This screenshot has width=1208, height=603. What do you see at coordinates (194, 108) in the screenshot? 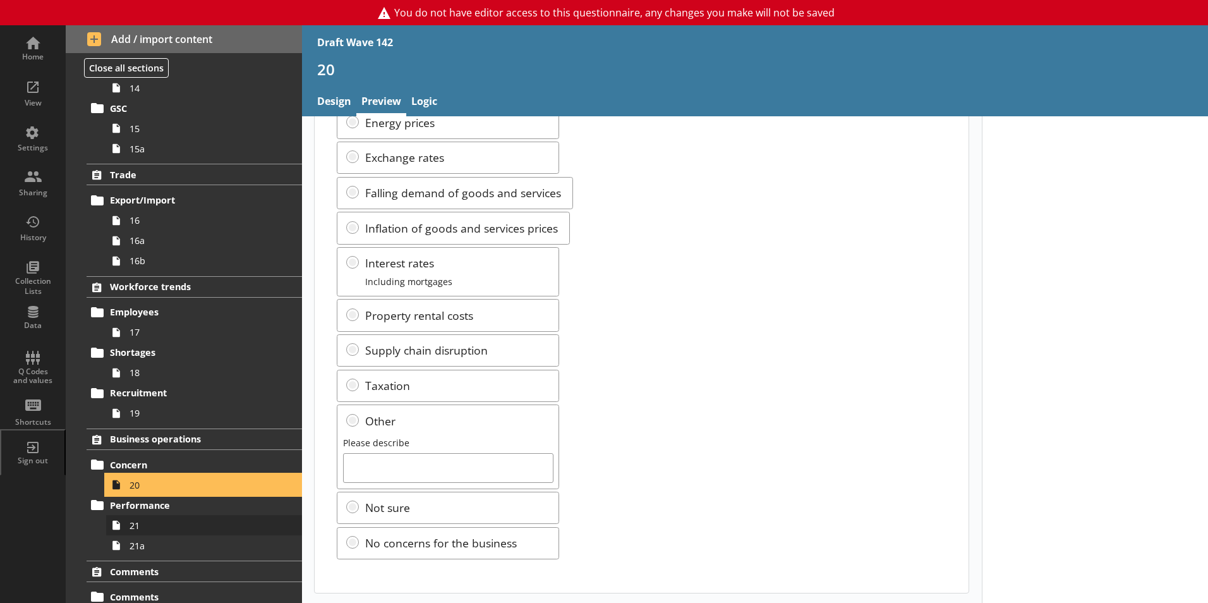
I see `a: GSC` at bounding box center [194, 108].